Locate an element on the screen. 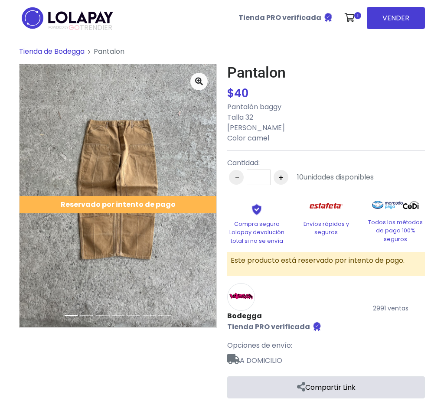  a: Compartir Link is located at coordinates (326, 387).